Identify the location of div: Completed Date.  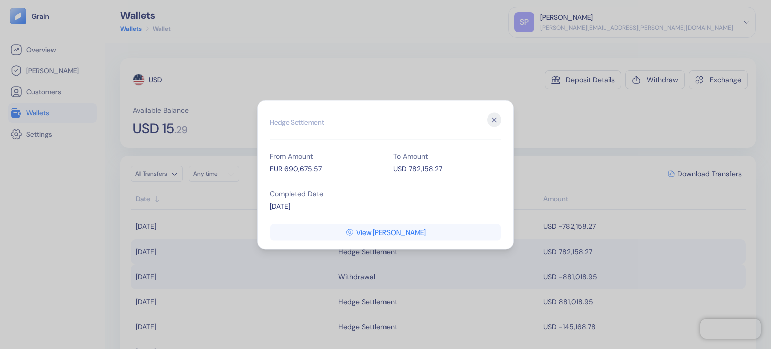
(324, 193).